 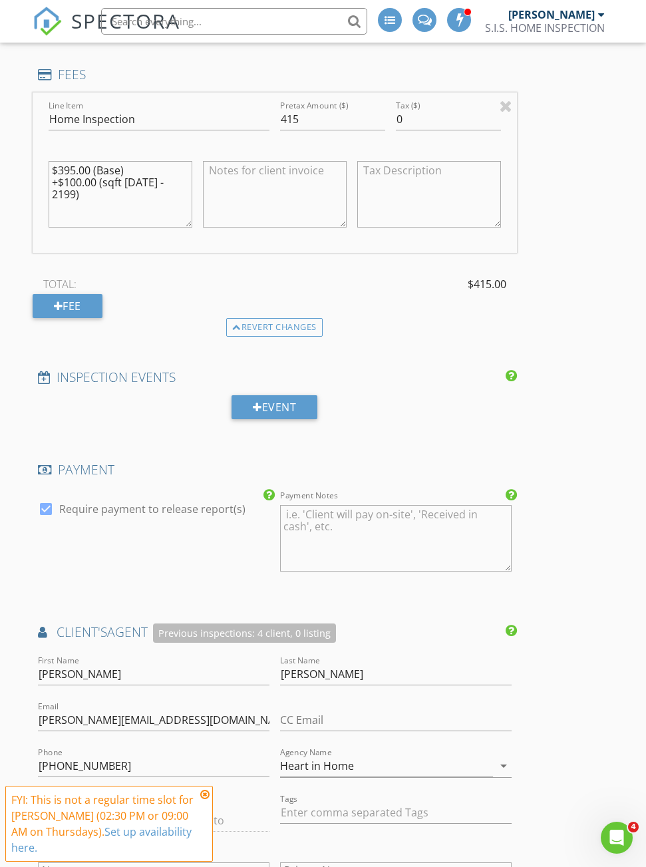 What do you see at coordinates (67, 306) in the screenshot?
I see `div: Fee` at bounding box center [67, 306].